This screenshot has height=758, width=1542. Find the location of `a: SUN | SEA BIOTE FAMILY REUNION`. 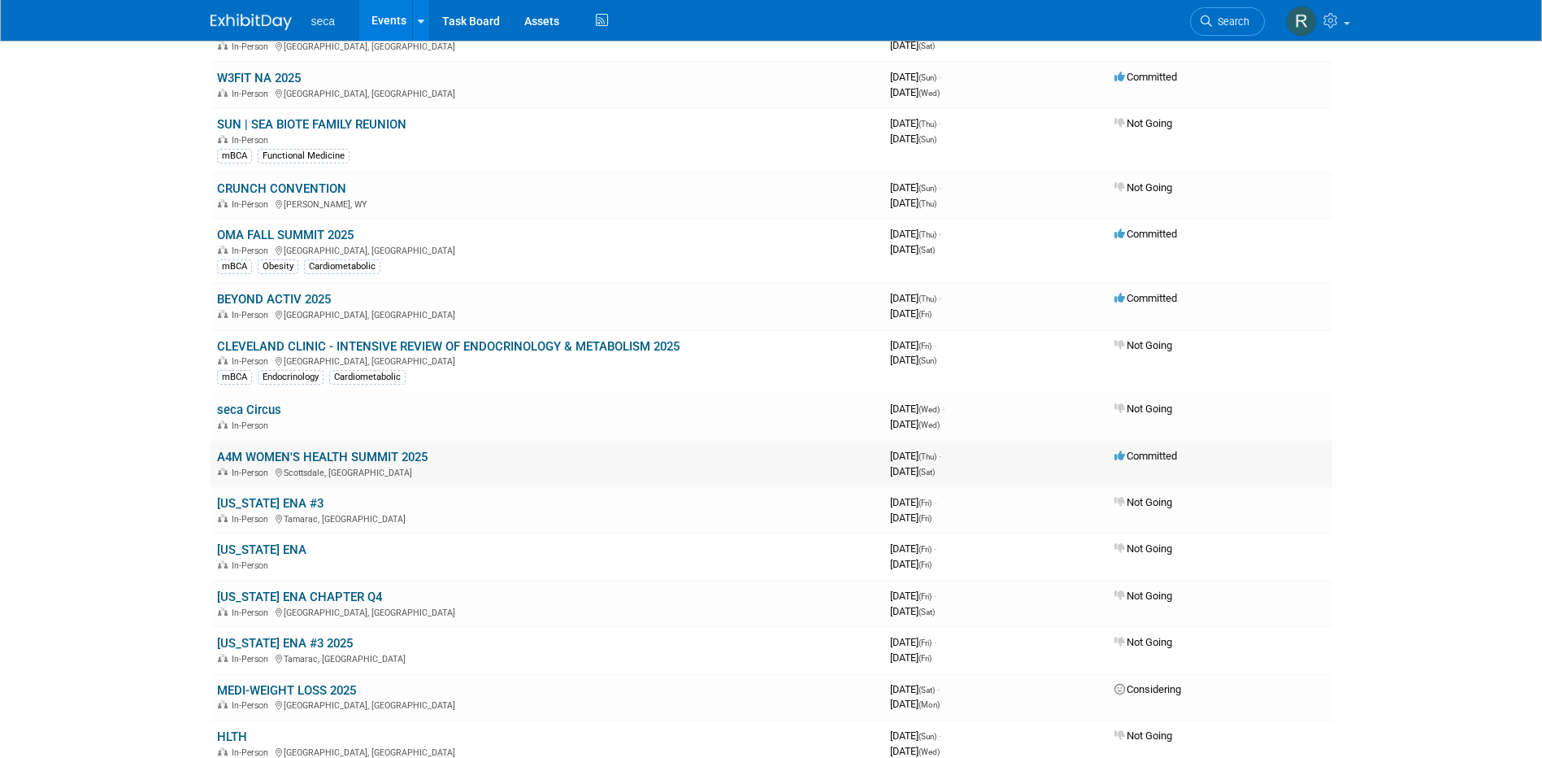

a: SUN | SEA BIOTE FAMILY REUNION is located at coordinates (311, 124).